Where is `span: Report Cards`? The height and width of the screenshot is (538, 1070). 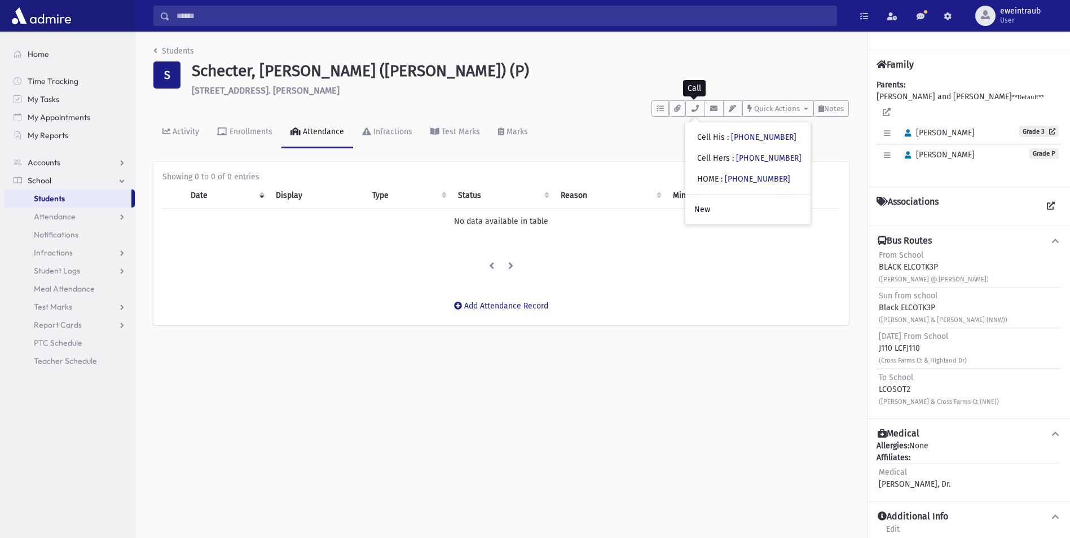 span: Report Cards is located at coordinates (58, 325).